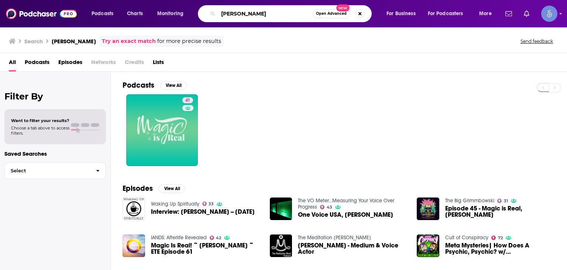 Image resolution: width=567 pixels, height=270 pixels. What do you see at coordinates (467, 237) in the screenshot?
I see `a: Cult of Conspiracy` at bounding box center [467, 237].